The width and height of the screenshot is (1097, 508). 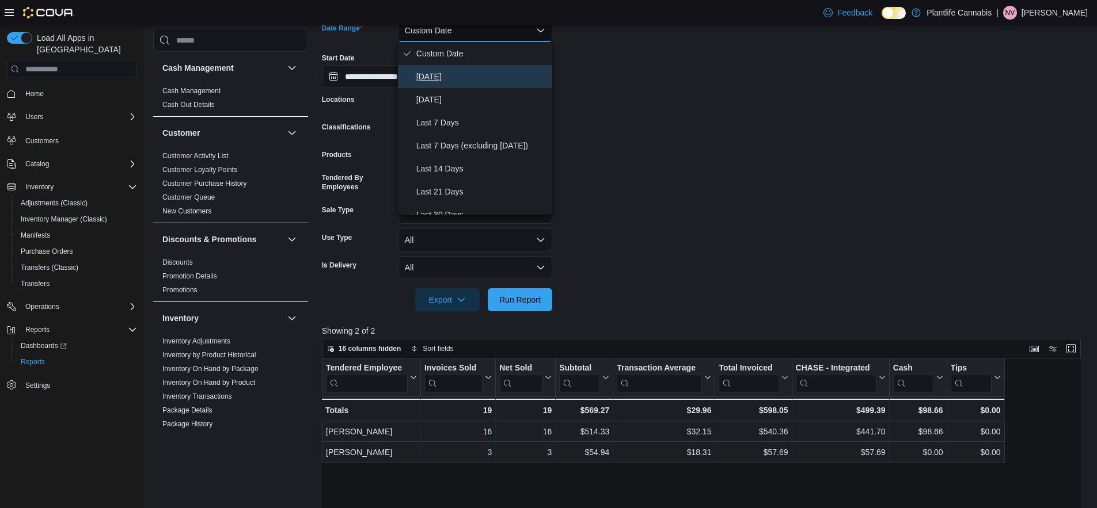 What do you see at coordinates (77, 284) in the screenshot?
I see `button: Transfers` at bounding box center [77, 284].